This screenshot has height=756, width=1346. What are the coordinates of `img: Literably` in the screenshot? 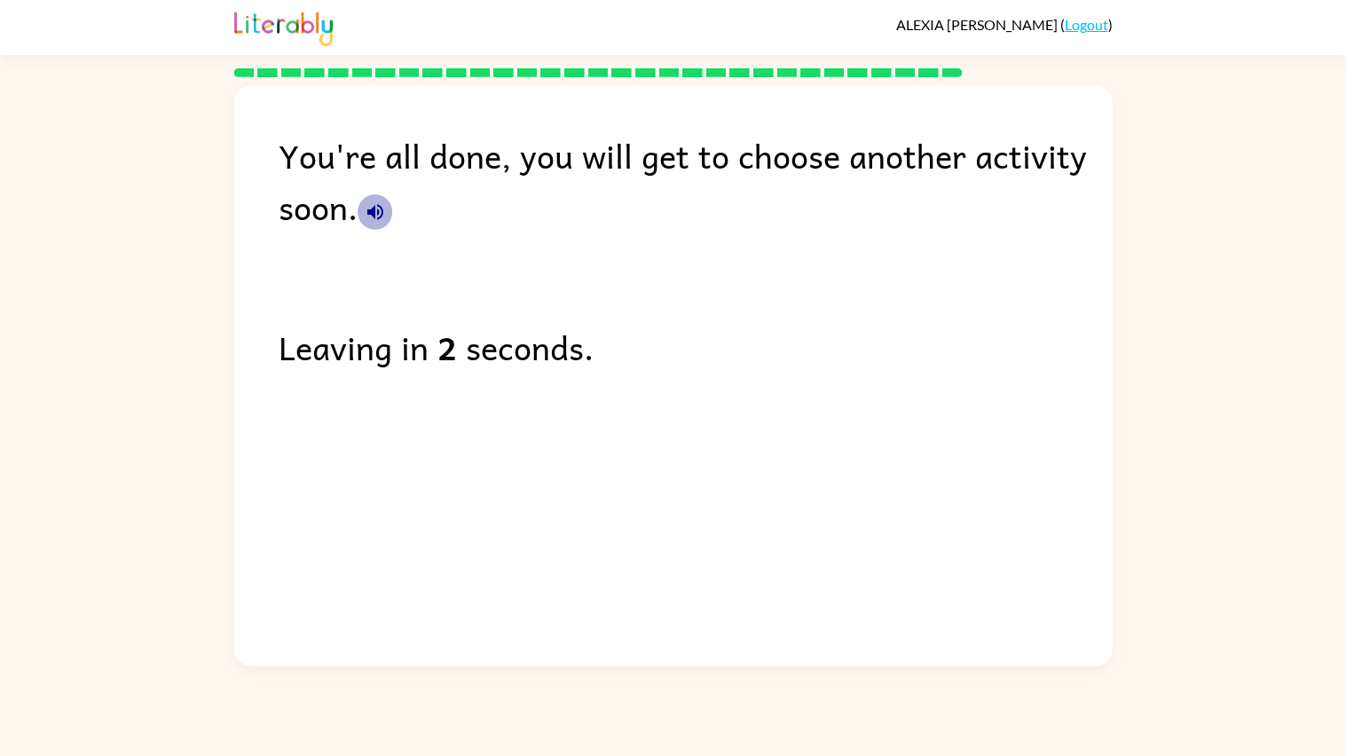 It's located at (283, 27).